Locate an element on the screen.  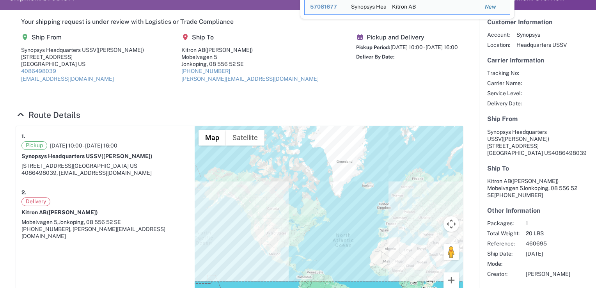
span: Reference: is located at coordinates (503, 243).